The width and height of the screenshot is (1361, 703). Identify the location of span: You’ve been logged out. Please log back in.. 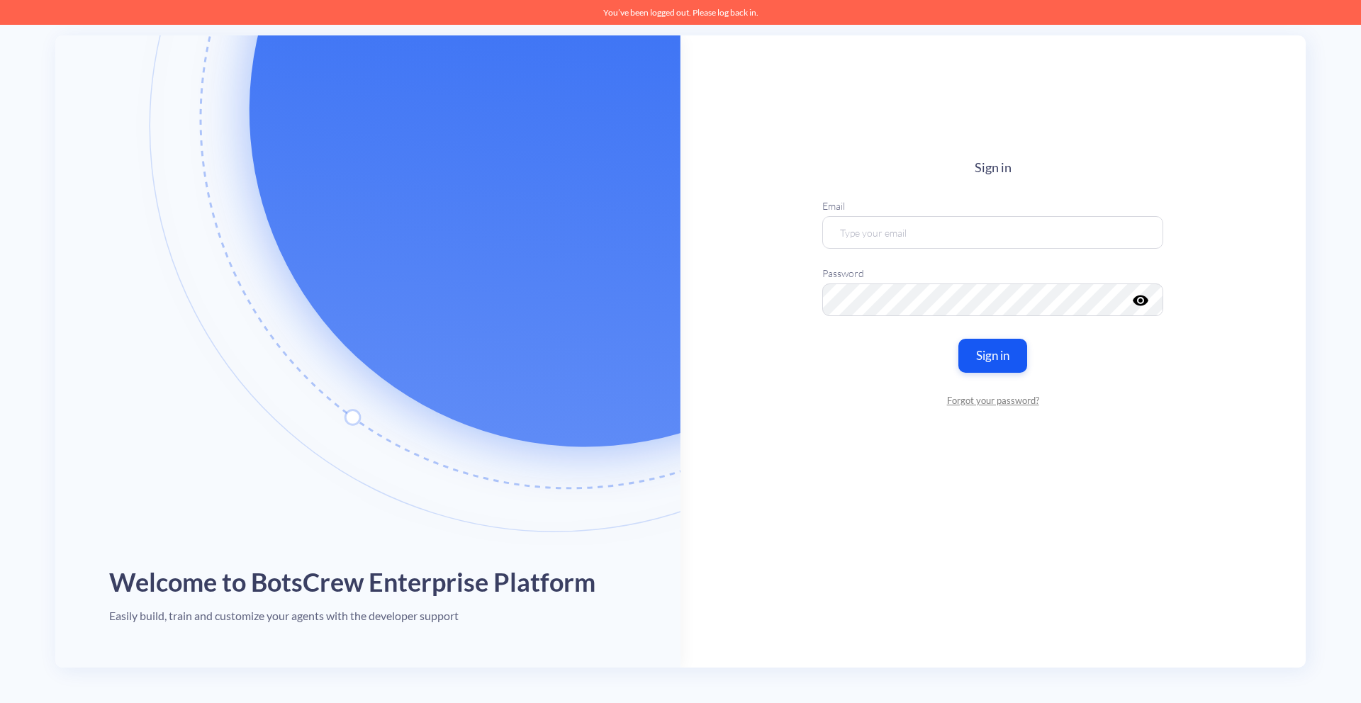
(681, 12).